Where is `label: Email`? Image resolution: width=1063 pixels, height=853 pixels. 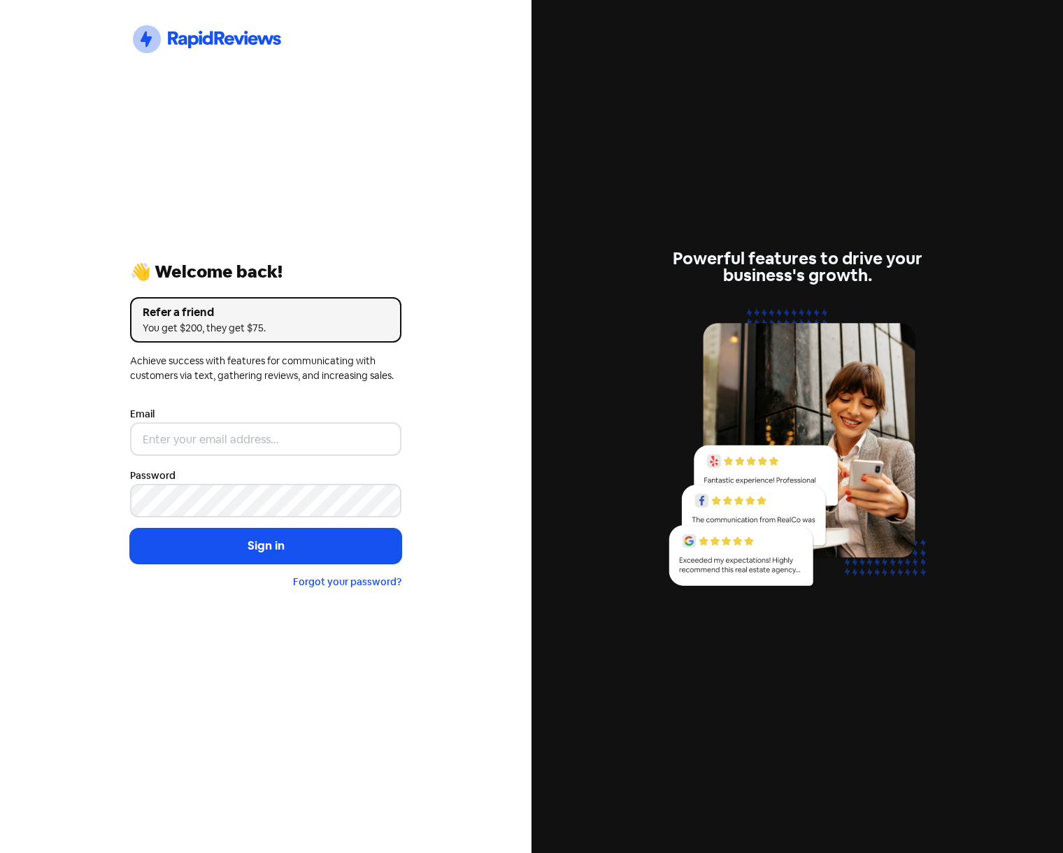
label: Email is located at coordinates (142, 414).